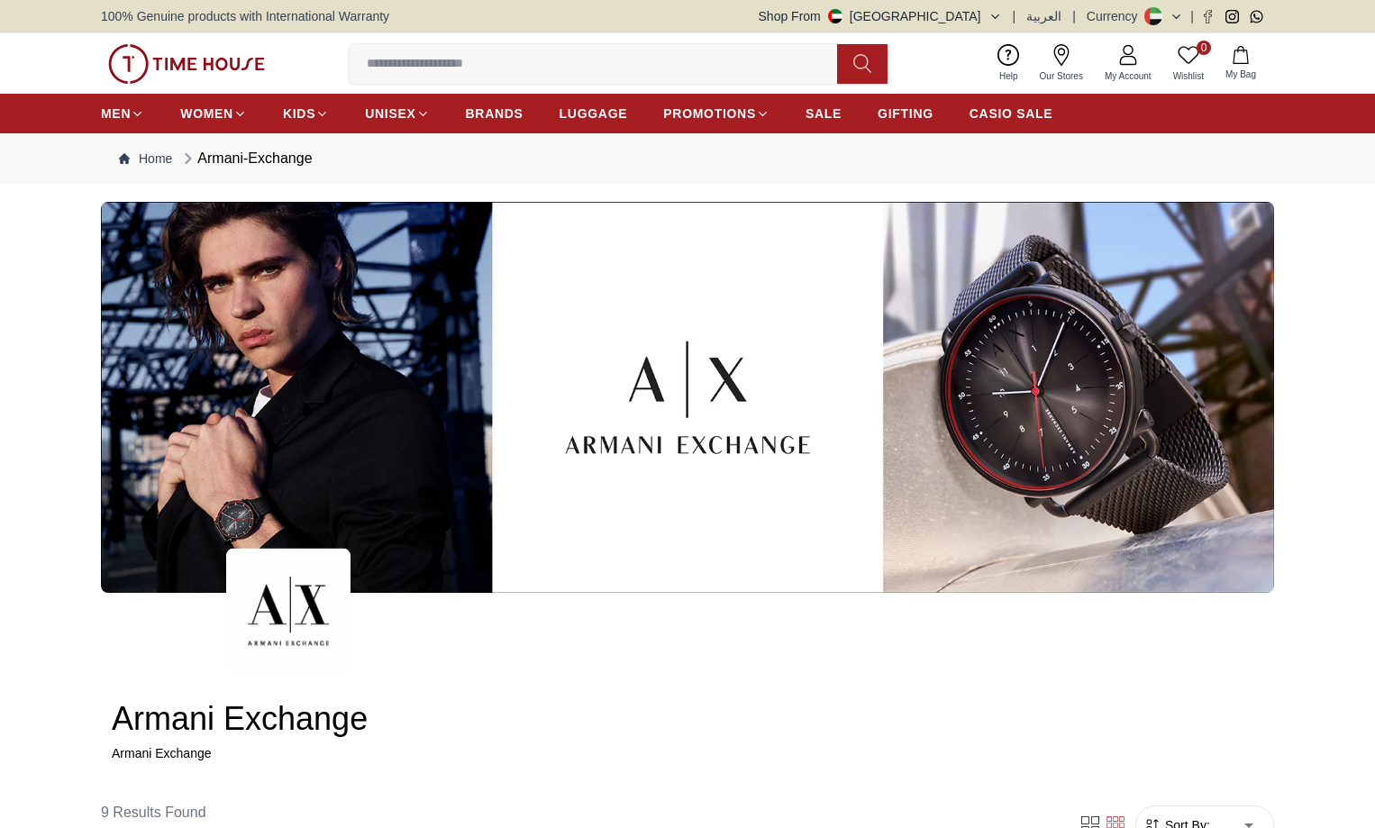 The image size is (1375, 828). What do you see at coordinates (1241, 63) in the screenshot?
I see `button: My Bag` at bounding box center [1241, 63].